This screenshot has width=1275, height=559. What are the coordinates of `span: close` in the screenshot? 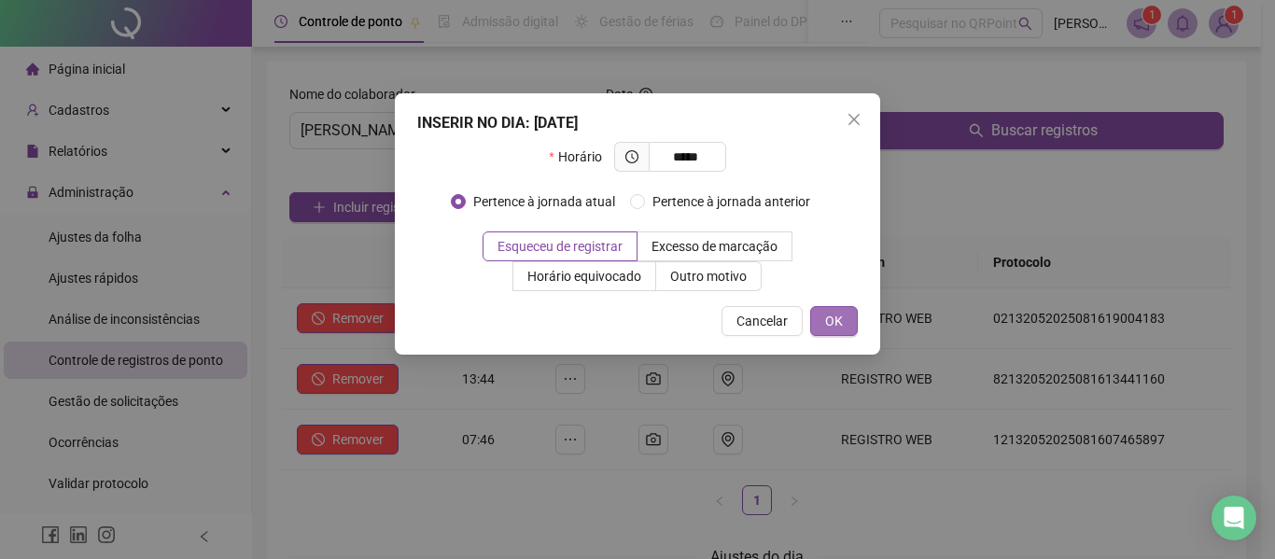 It's located at (854, 120).